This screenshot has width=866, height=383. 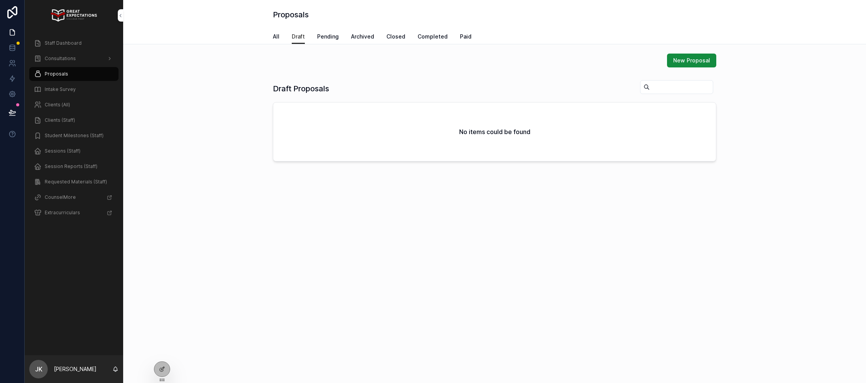 I want to click on a: Extracurriculars, so click(x=74, y=212).